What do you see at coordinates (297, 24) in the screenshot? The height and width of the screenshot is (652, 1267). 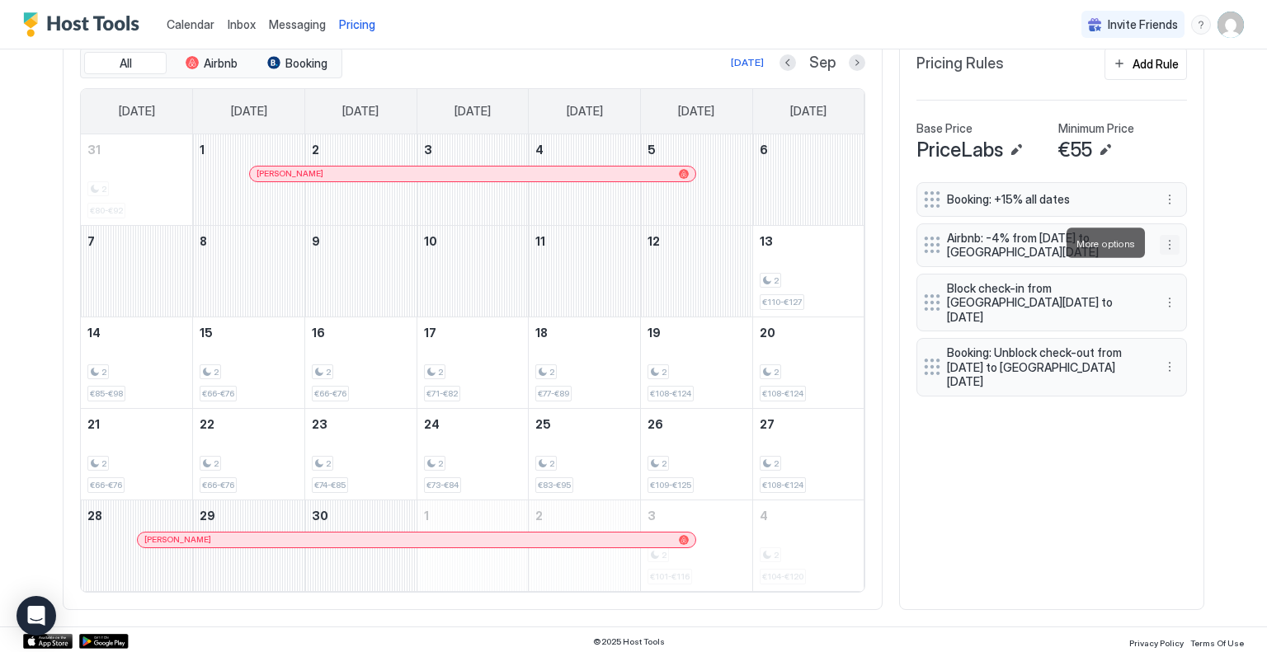 I see `a: Messaging` at bounding box center [297, 24].